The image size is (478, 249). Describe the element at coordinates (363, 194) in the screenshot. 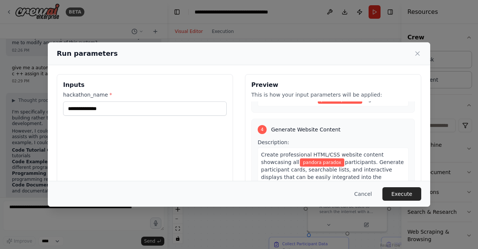

I see `button: Cancel` at that location.